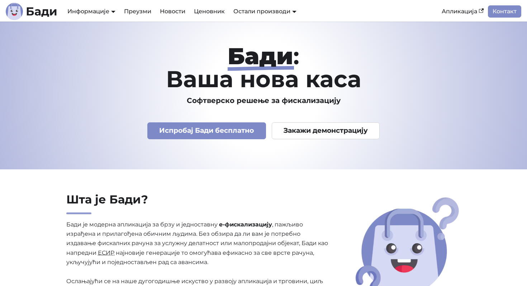 This screenshot has height=286, width=527. Describe the element at coordinates (172, 11) in the screenshot. I see `a: Новости` at that location.